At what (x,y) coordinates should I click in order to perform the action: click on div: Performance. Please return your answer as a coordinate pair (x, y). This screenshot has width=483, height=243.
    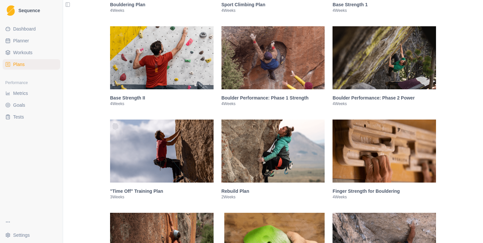
    Looking at the image, I should click on (31, 83).